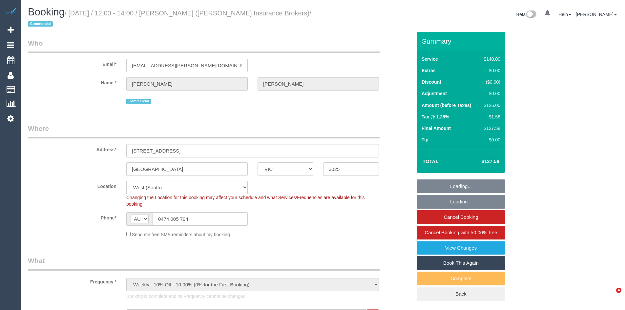 The image size is (625, 310). What do you see at coordinates (461, 294) in the screenshot?
I see `a: Back` at bounding box center [461, 294].